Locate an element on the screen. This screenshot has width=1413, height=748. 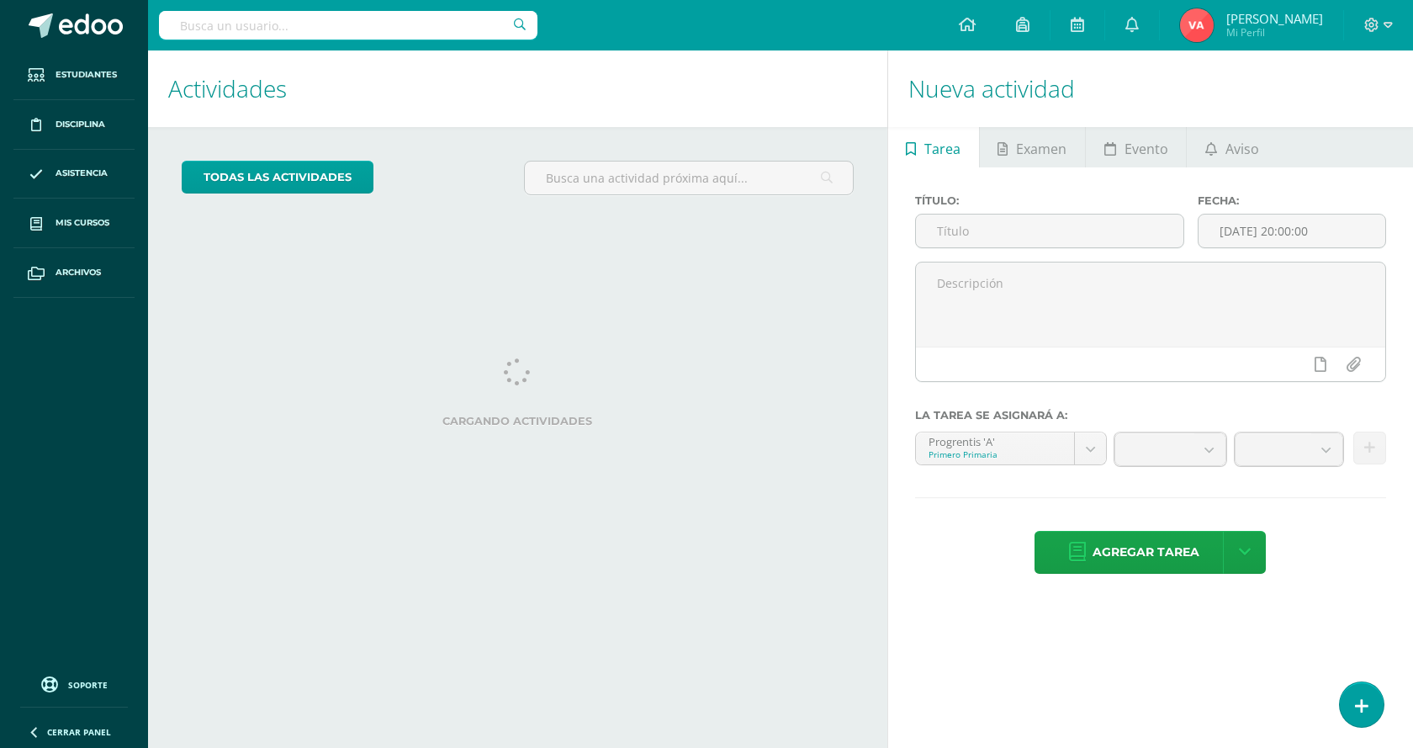
span: Agregar tarea is located at coordinates (1146, 552).